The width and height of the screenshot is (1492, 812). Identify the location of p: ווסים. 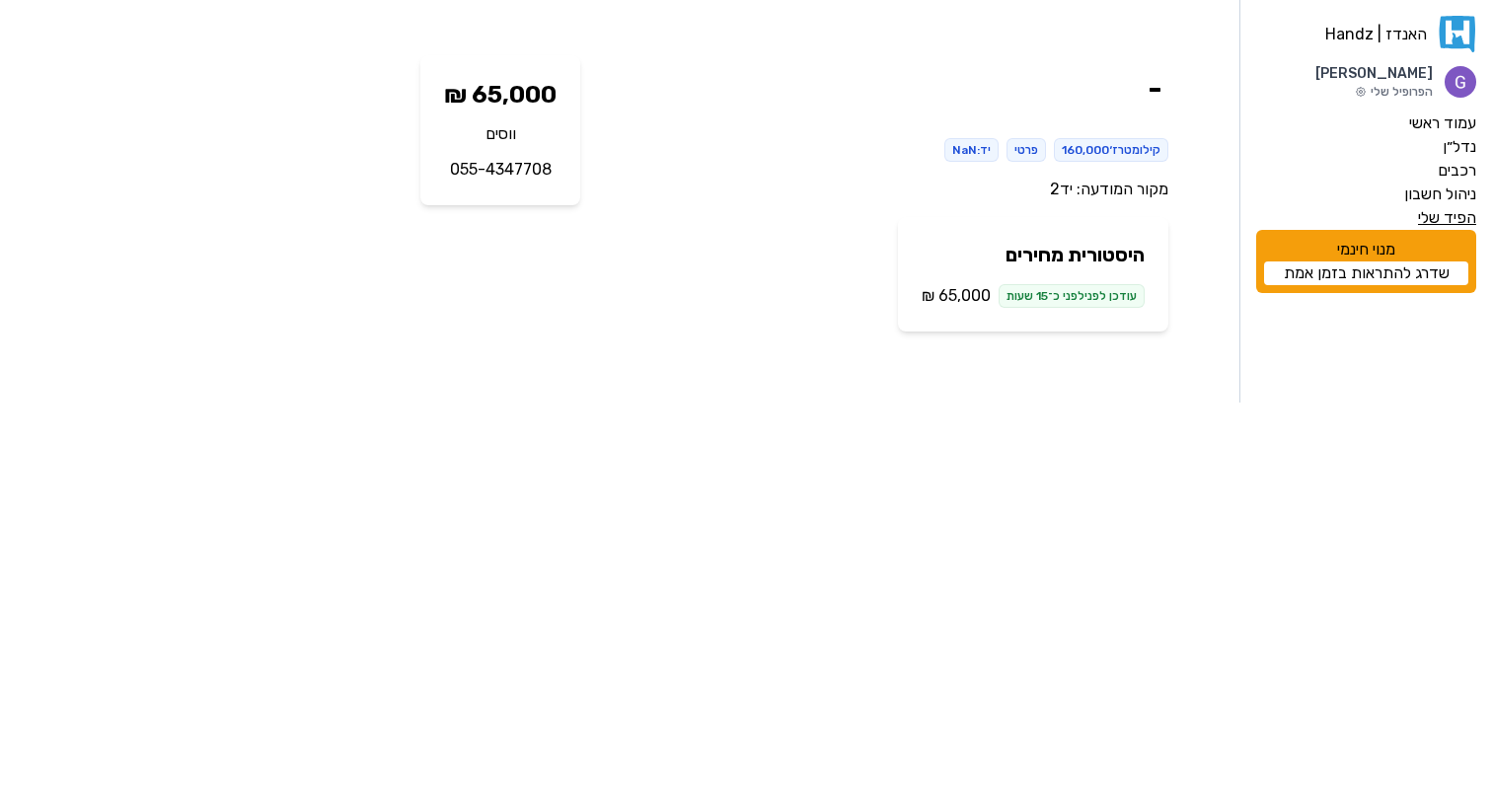
(500, 134).